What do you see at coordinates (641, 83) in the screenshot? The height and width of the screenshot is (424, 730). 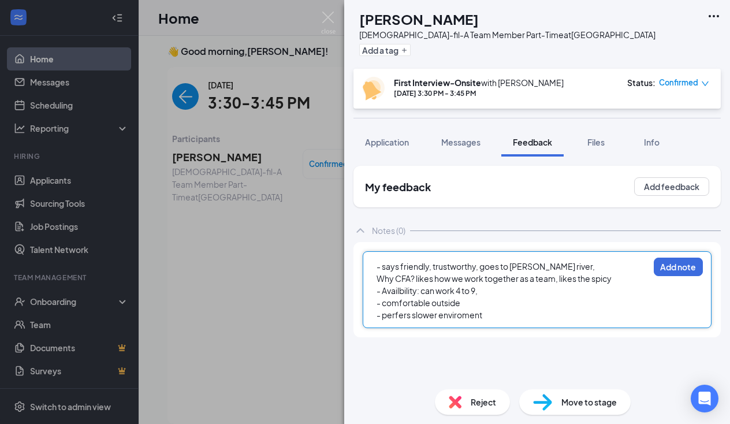 I see `div: Status :` at bounding box center [641, 83].